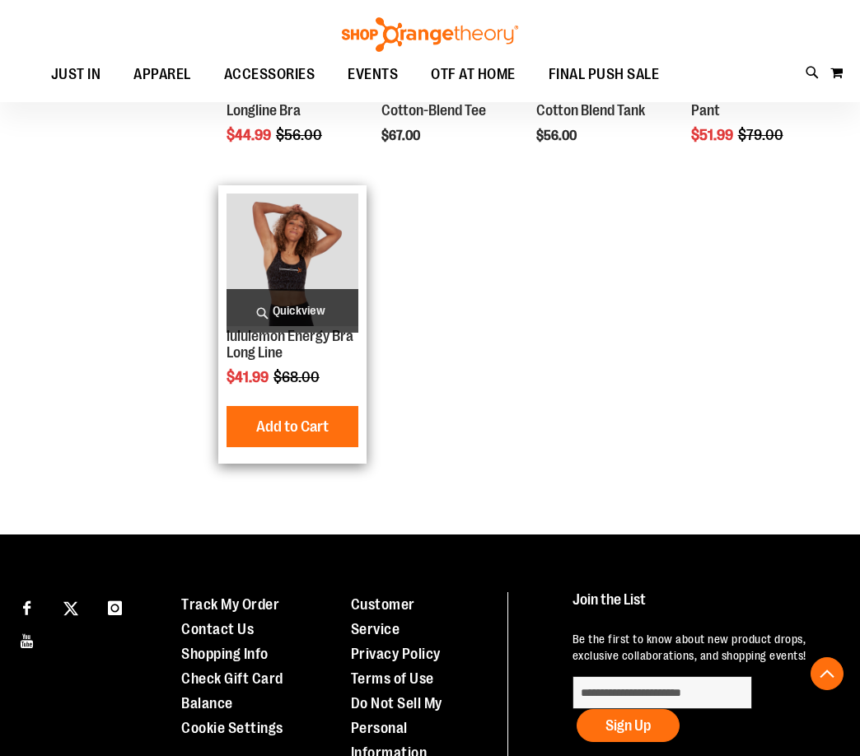 This screenshot has width=860, height=756. I want to click on img: Twitter, so click(71, 609).